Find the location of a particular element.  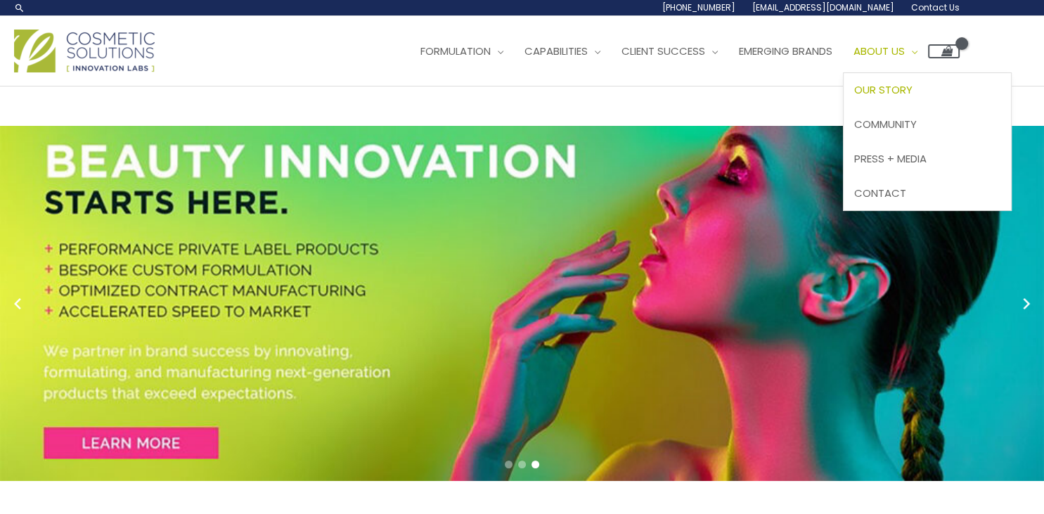

span: Formulation is located at coordinates (455, 51).